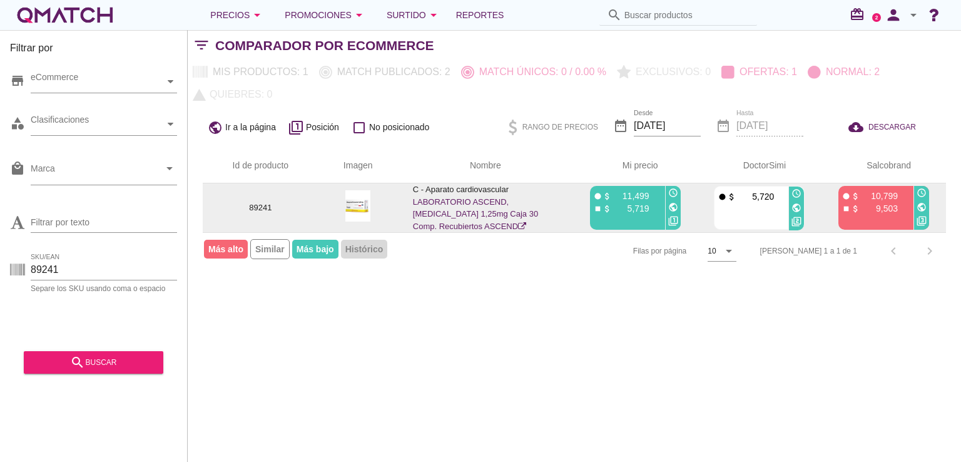 The image size is (961, 462). Describe the element at coordinates (635, 166) in the screenshot. I see `th: Mi precio: Not sorted. Activate to sort ascending.` at that location.